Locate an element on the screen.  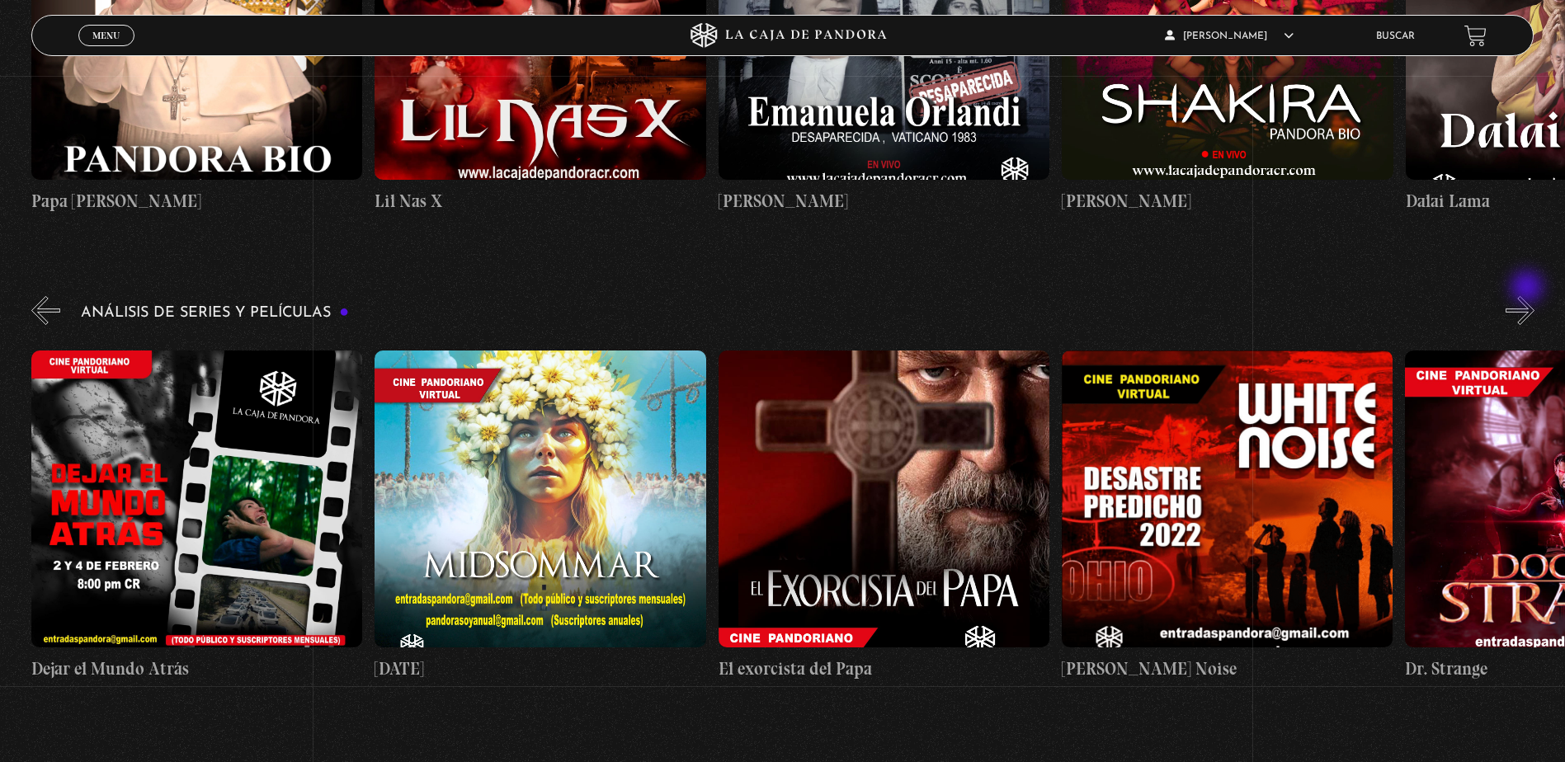
a: Buscar is located at coordinates (1395, 36).